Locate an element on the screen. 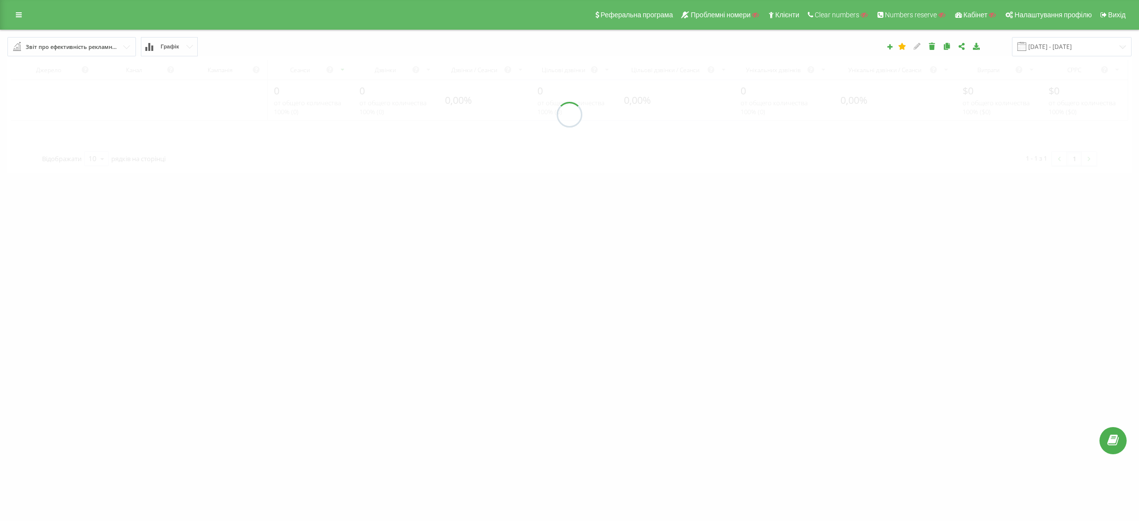 This screenshot has height=521, width=1139. i: Копіювати звіт is located at coordinates (947, 46).